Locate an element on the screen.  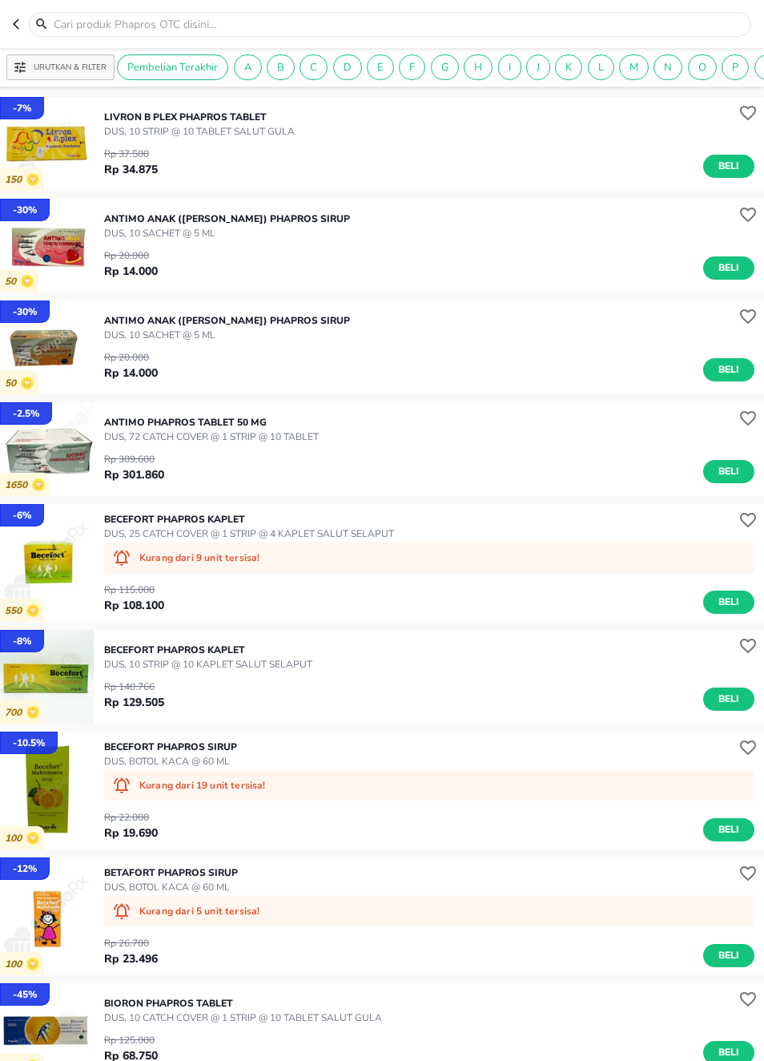
div: F is located at coordinates (412, 67).